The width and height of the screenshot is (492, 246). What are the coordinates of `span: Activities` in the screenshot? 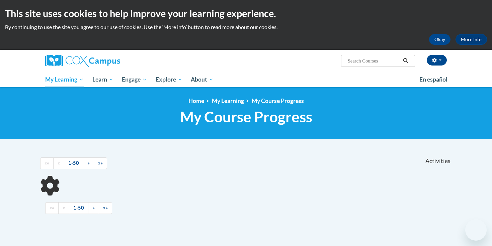 It's located at (438, 161).